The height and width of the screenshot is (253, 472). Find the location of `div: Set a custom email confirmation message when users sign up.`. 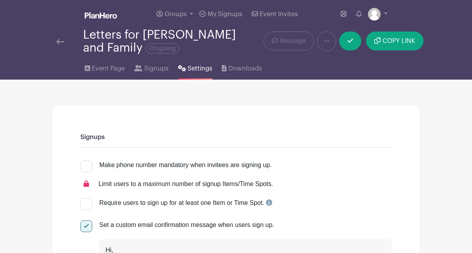

div: Set a custom email confirmation message when users sign up. is located at coordinates (245, 225).